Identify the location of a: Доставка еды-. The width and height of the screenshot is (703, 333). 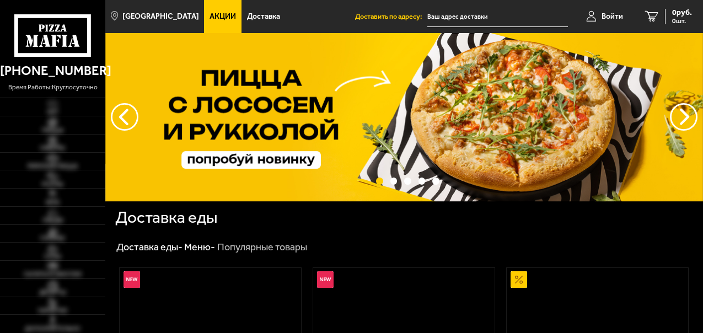
(149, 247).